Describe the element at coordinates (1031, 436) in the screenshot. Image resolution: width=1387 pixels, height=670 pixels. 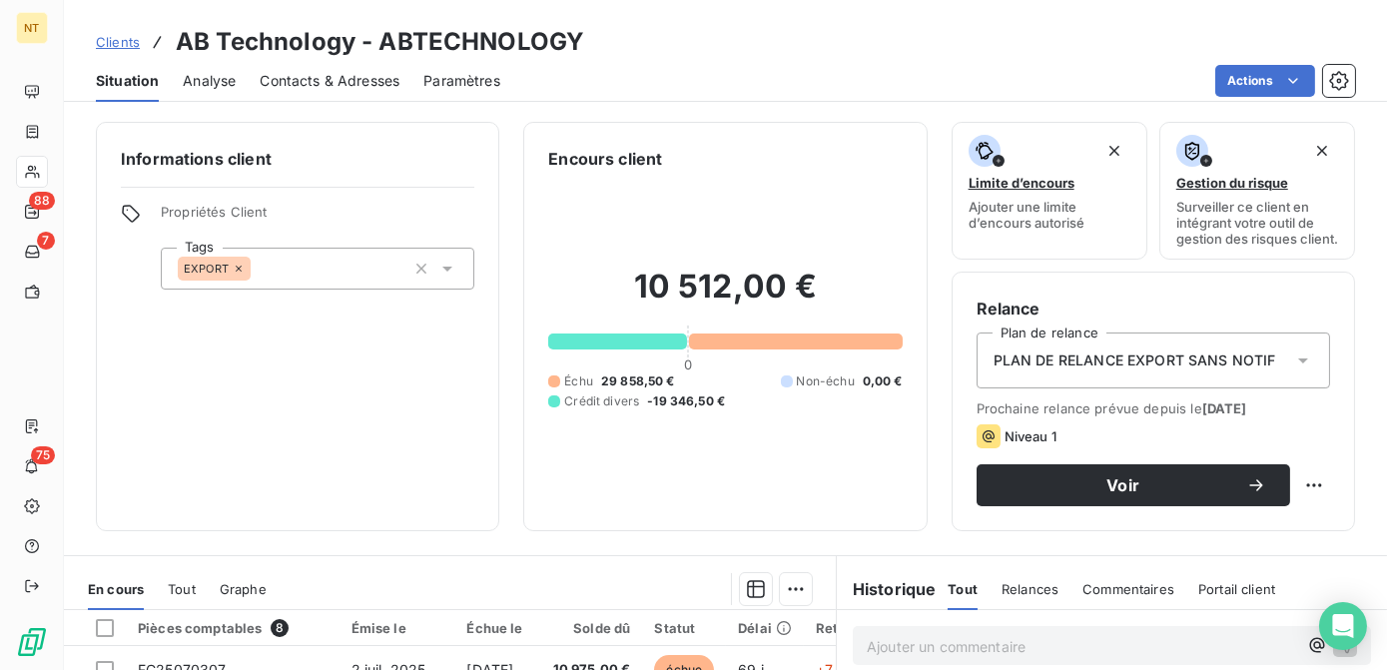
I see `span: Niveau 1` at that location.